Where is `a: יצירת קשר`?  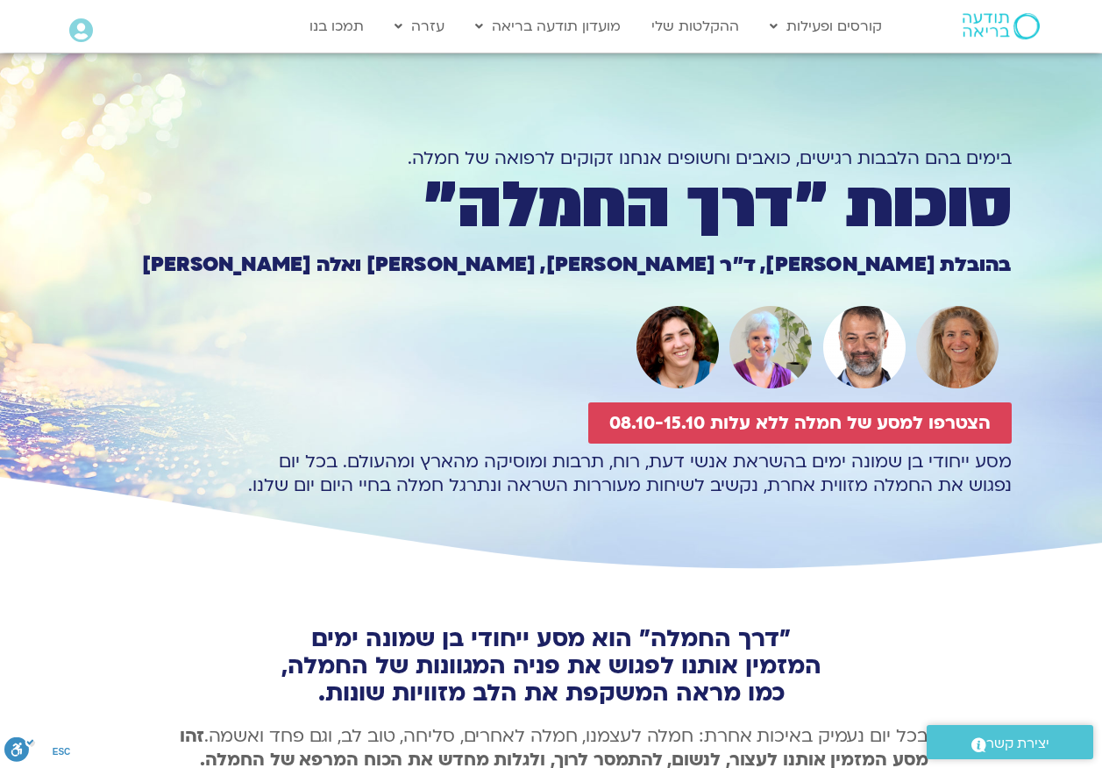 a: יצירת קשר is located at coordinates (1010, 742).